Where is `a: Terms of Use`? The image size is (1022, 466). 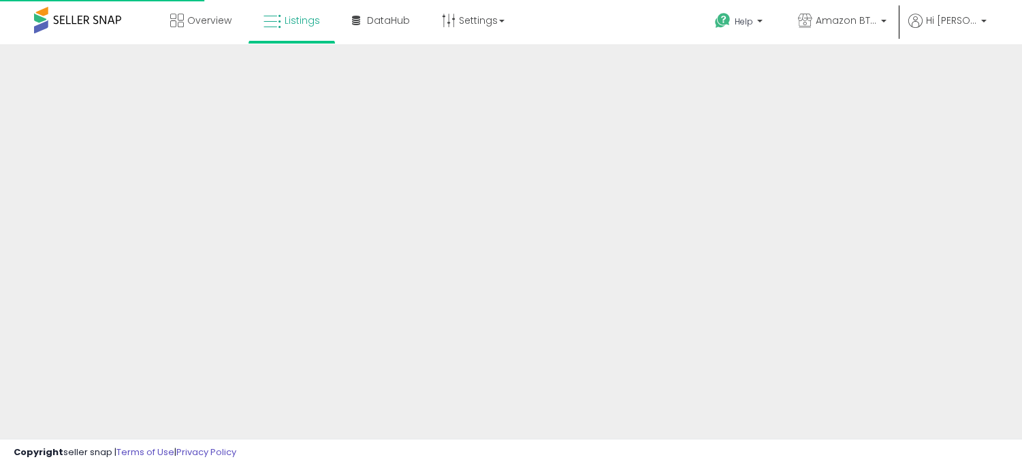 a: Terms of Use is located at coordinates (145, 452).